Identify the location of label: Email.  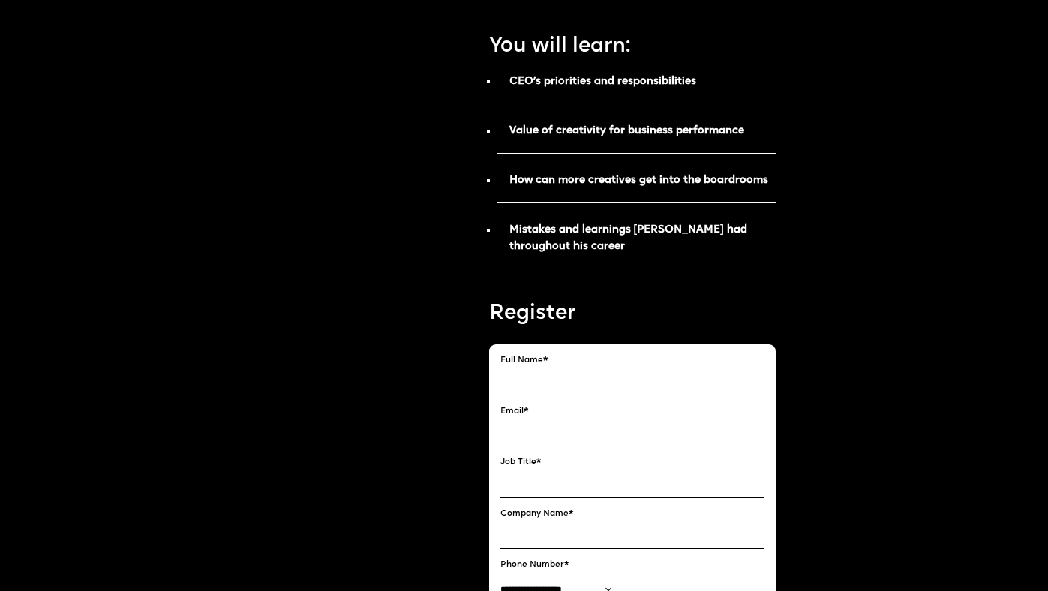
(632, 411).